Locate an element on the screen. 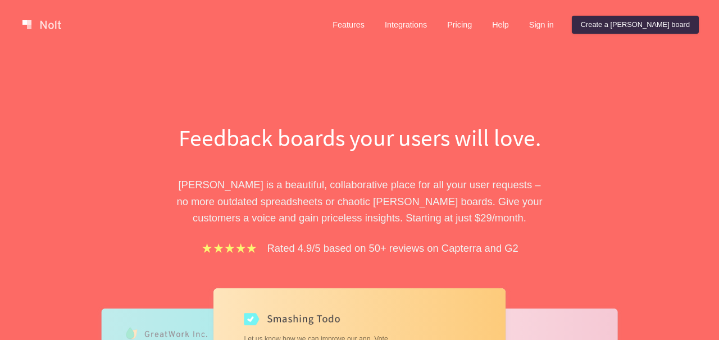 The image size is (719, 340). a: Sign in is located at coordinates (541, 25).